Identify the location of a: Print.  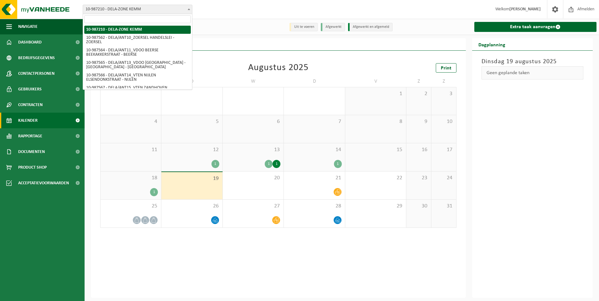
(446, 68).